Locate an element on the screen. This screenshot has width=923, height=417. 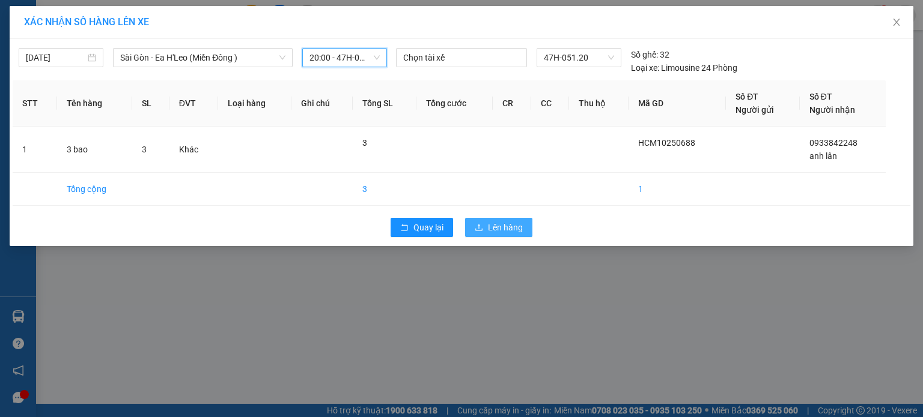
th: Tên hàng is located at coordinates (94, 103).